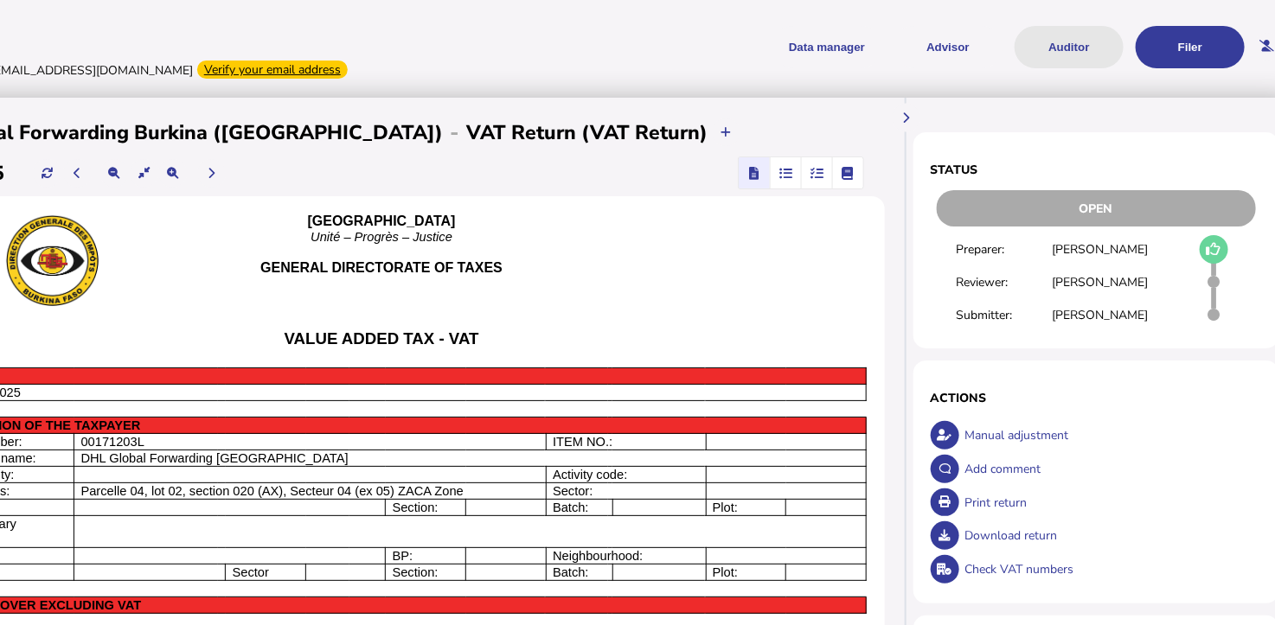 This screenshot has height=625, width=1275. I want to click on h1: Actions, so click(1096, 398).